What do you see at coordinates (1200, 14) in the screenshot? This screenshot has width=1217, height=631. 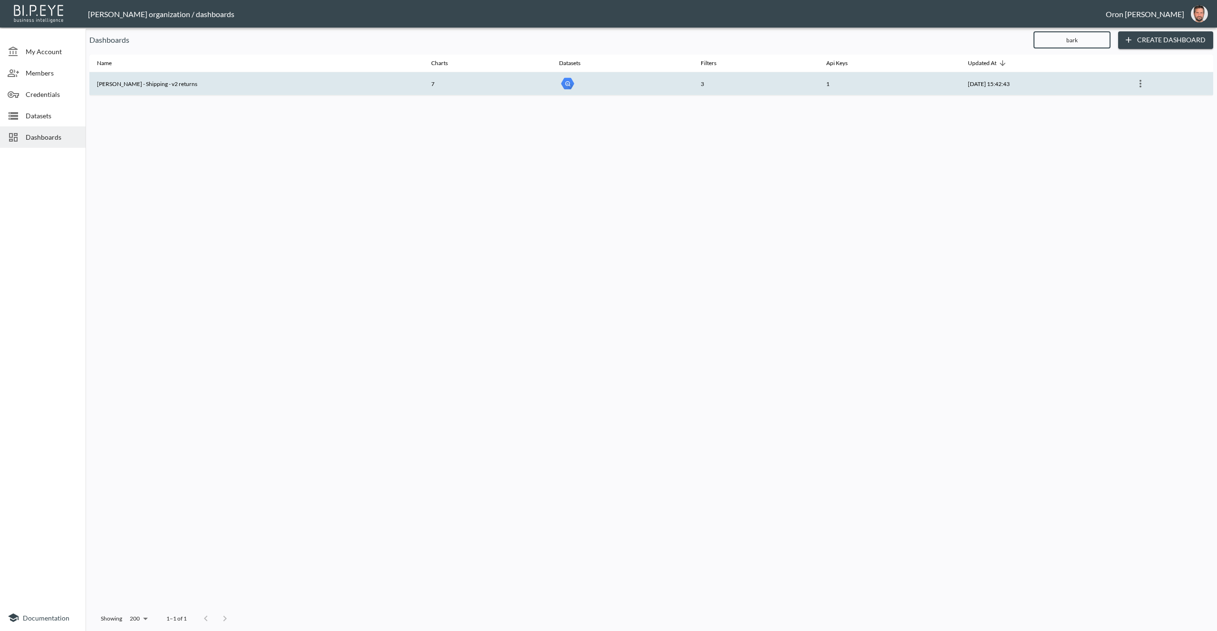 I see `img: f7df4f0b1e237398fe25aedd0497c453` at bounding box center [1200, 14].